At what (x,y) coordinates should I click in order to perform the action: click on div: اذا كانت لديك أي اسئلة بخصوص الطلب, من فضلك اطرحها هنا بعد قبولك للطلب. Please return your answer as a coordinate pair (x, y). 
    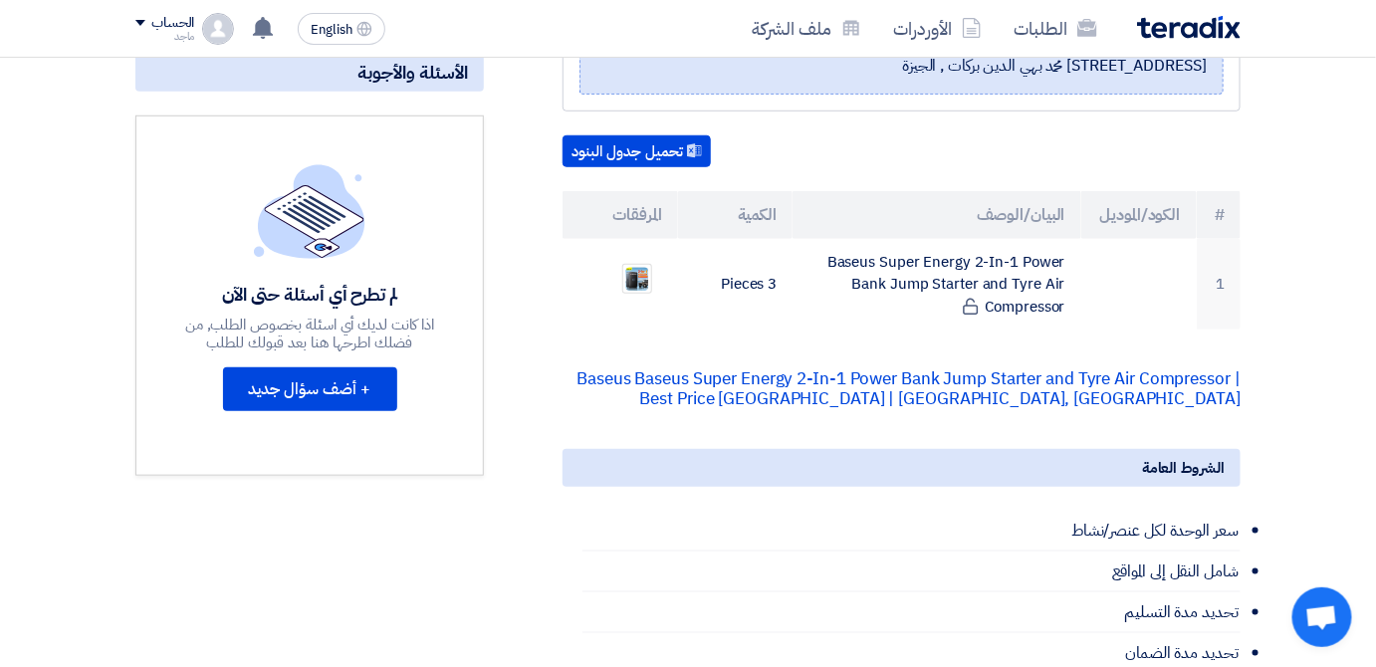
    Looking at the image, I should click on (310, 334).